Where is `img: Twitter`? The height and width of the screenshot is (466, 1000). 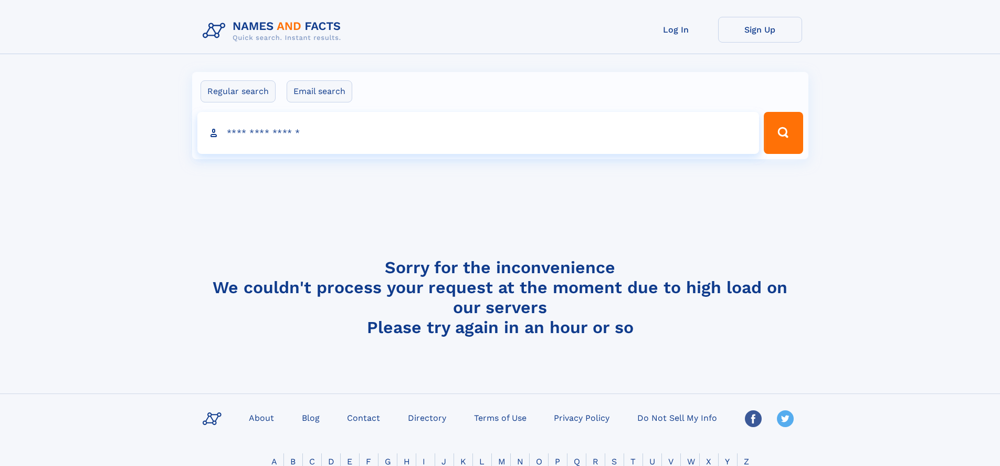 img: Twitter is located at coordinates (785, 418).